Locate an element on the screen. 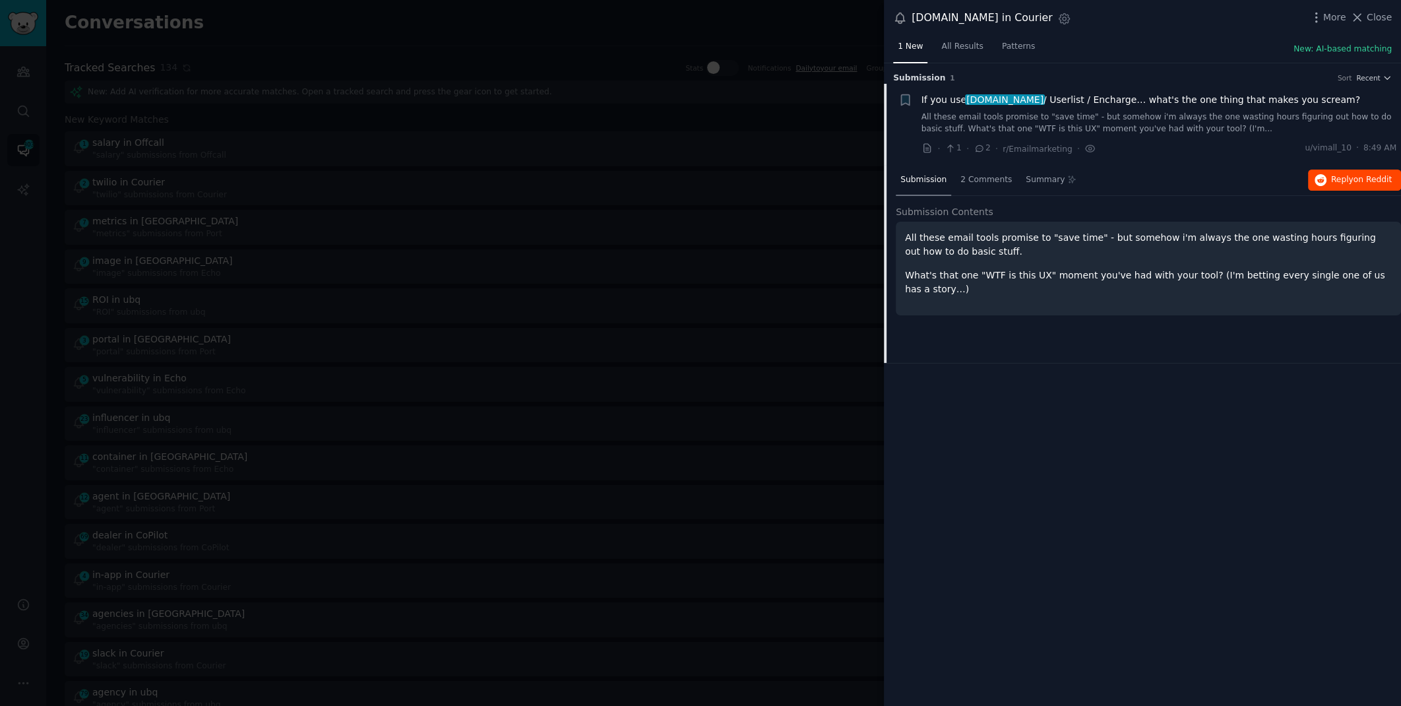 The height and width of the screenshot is (706, 1401). span: Patterns is located at coordinates (1018, 47).